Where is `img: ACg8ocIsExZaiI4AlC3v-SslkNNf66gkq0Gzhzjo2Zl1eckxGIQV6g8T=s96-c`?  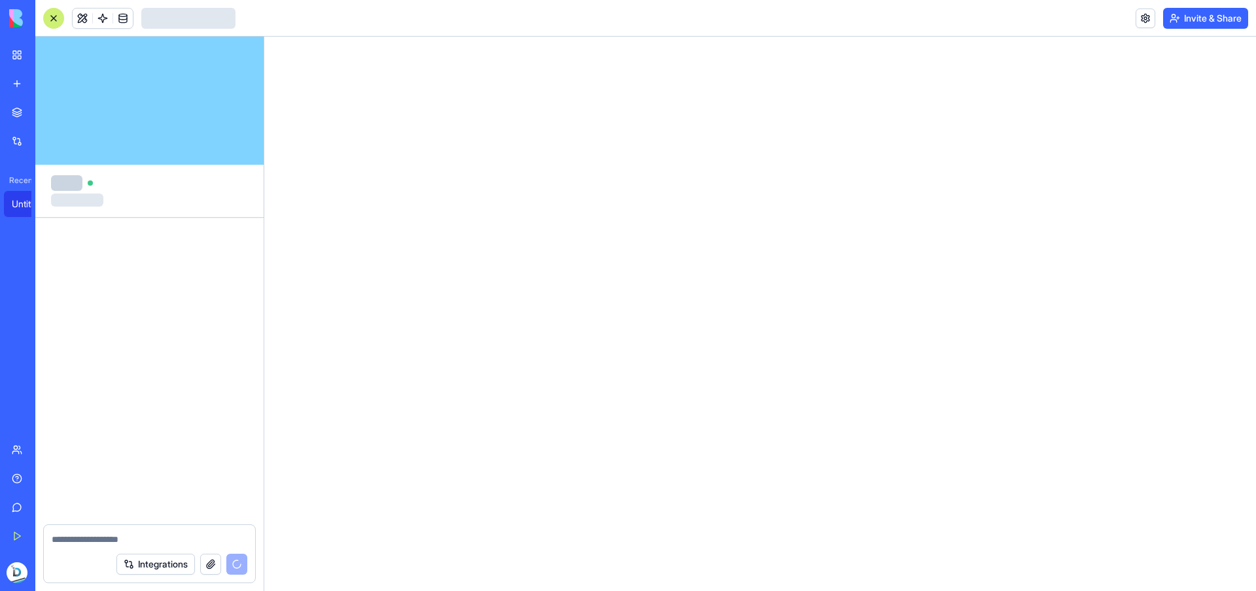
img: ACg8ocIsExZaiI4AlC3v-SslkNNf66gkq0Gzhzjo2Zl1eckxGIQV6g8T=s96-c is located at coordinates (17, 573).